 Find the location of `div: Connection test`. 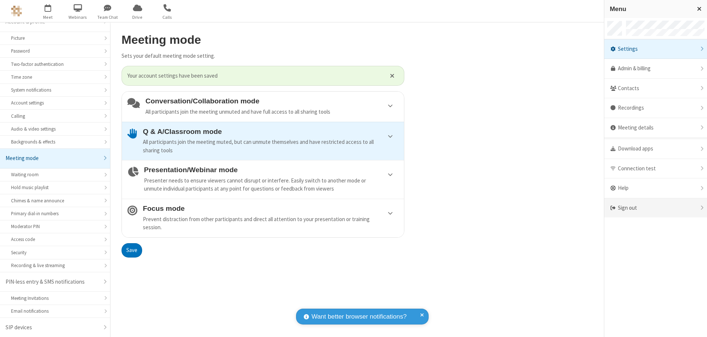

div: Connection test is located at coordinates (655, 169).